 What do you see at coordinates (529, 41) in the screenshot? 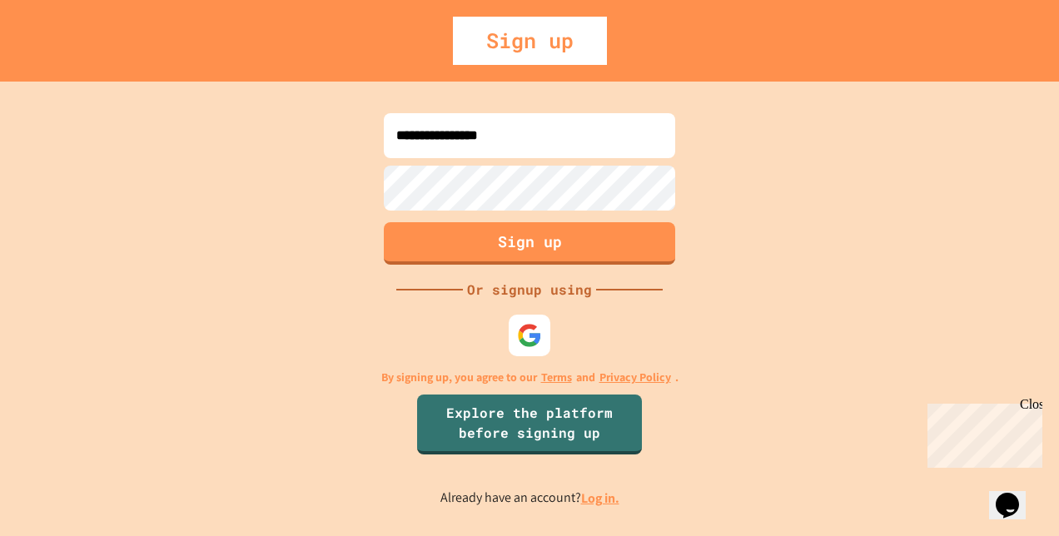
I see `div: Sign up` at bounding box center [529, 41].